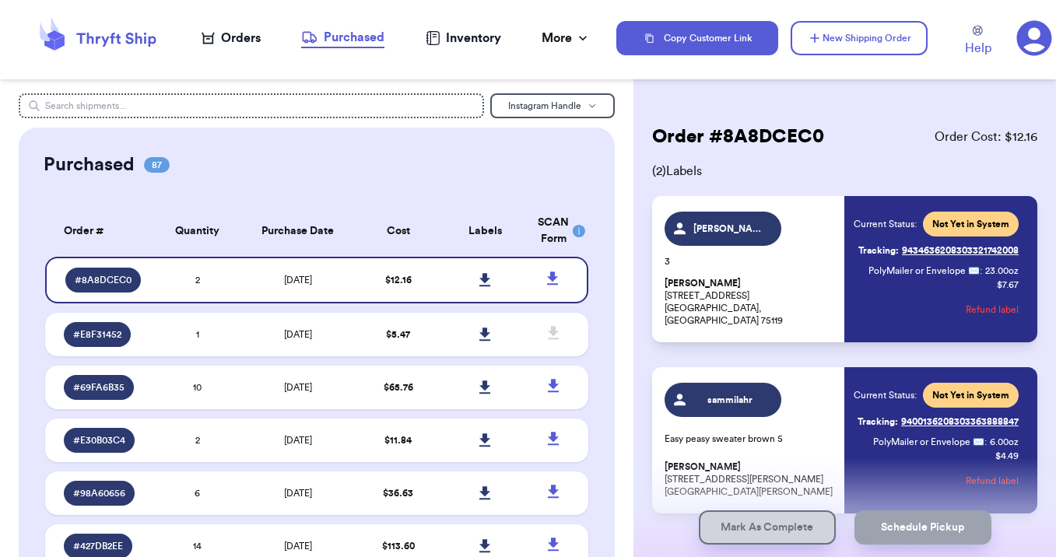 The image size is (1056, 557). What do you see at coordinates (697, 38) in the screenshot?
I see `button: Copy Customer Link` at bounding box center [697, 38].